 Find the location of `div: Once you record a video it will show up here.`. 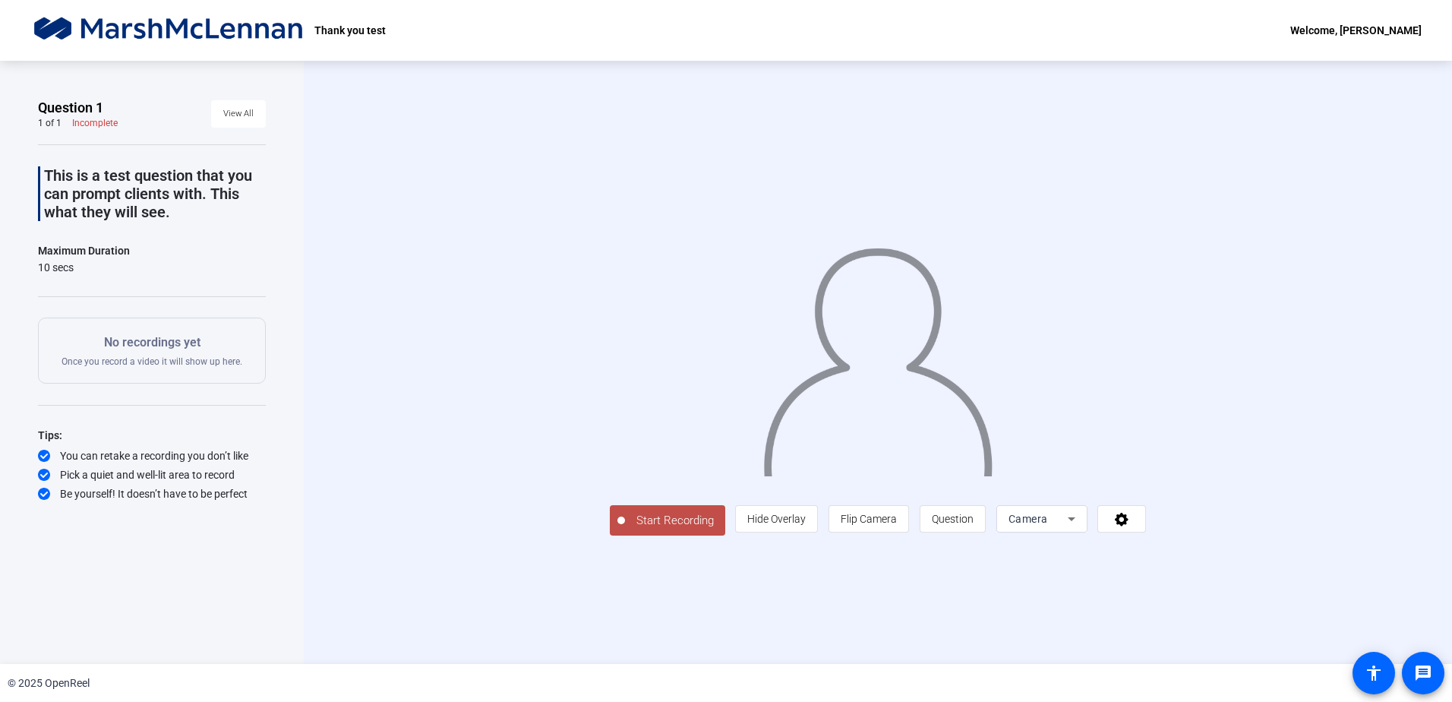

div: Once you record a video it will show up here. is located at coordinates (152, 350).